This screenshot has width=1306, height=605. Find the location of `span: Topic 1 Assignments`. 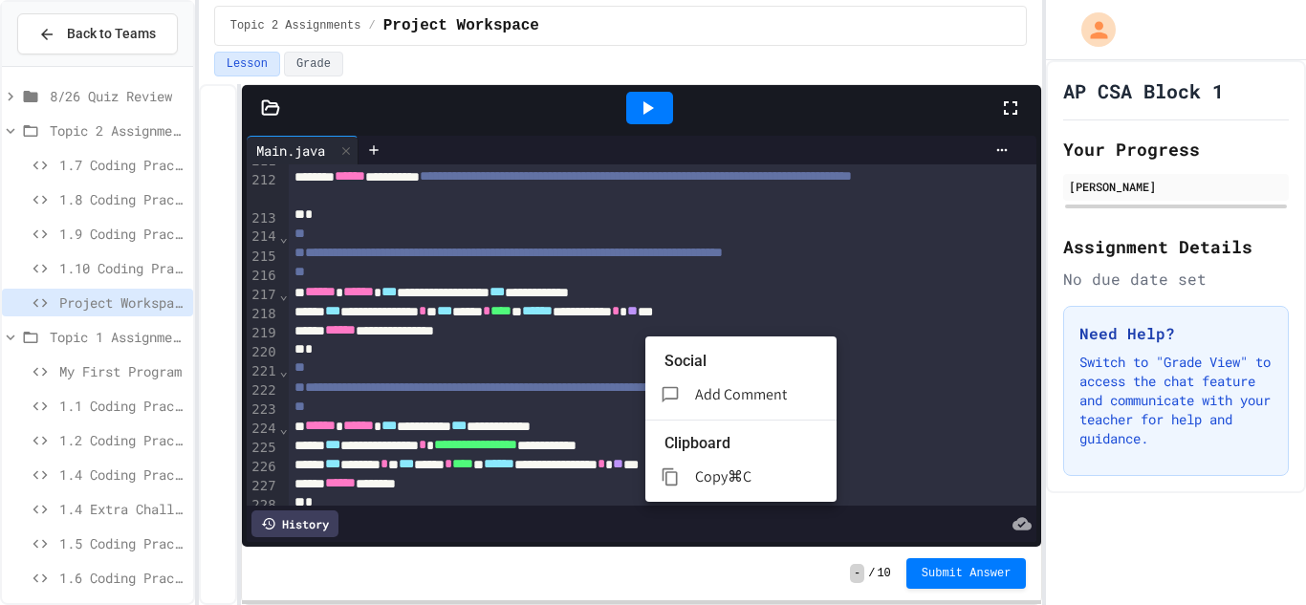

span: Topic 1 Assignments is located at coordinates (118, 337).